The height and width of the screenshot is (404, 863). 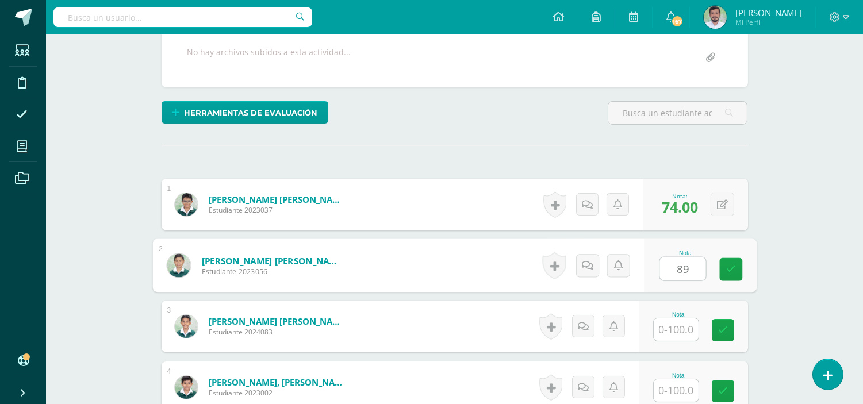 I want to click on span: 167, so click(x=678, y=21).